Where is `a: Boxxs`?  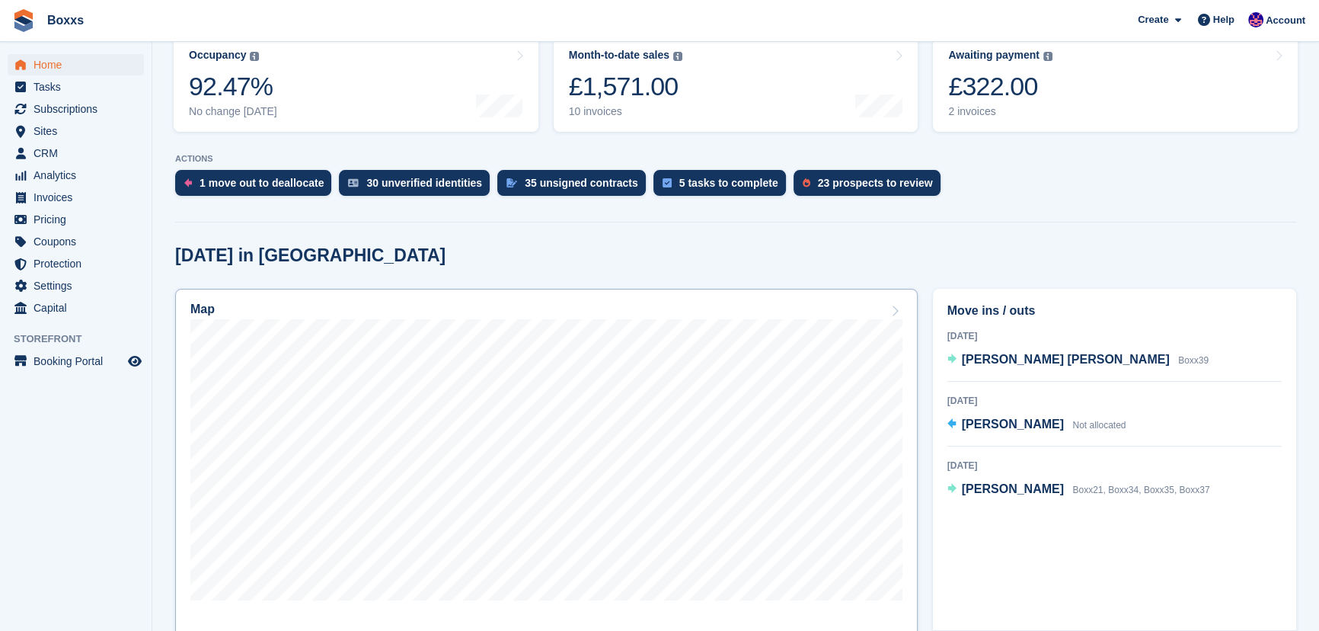 a: Boxxs is located at coordinates (66, 20).